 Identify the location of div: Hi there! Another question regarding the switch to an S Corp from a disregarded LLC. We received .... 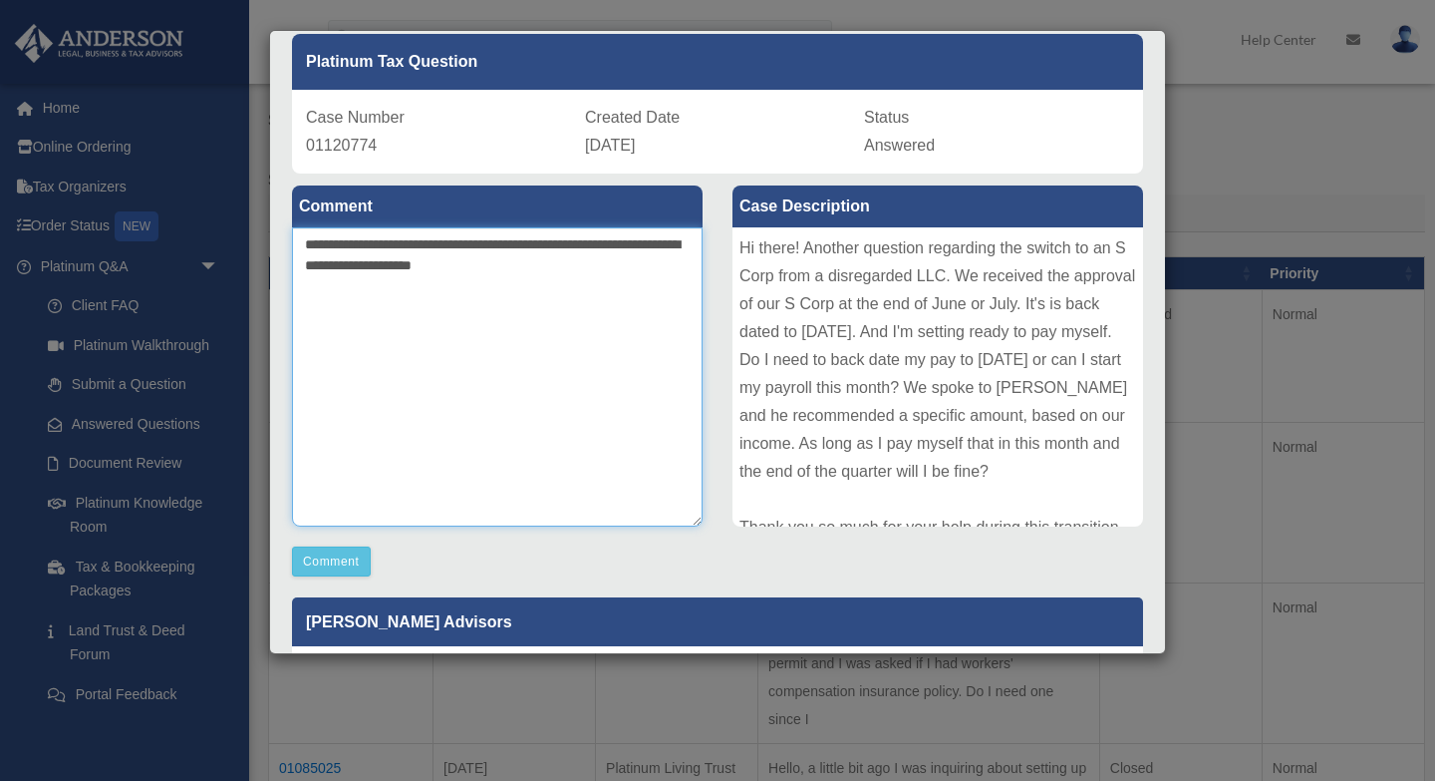
(938, 377).